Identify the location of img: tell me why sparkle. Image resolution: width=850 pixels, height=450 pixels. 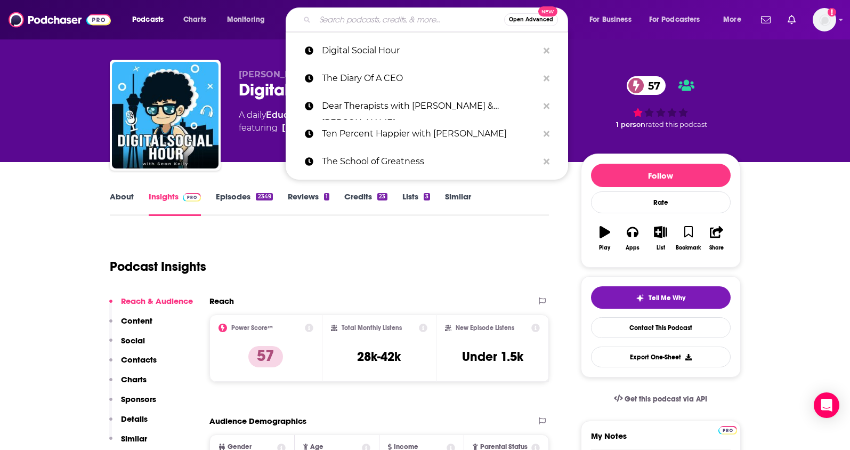
(640, 298).